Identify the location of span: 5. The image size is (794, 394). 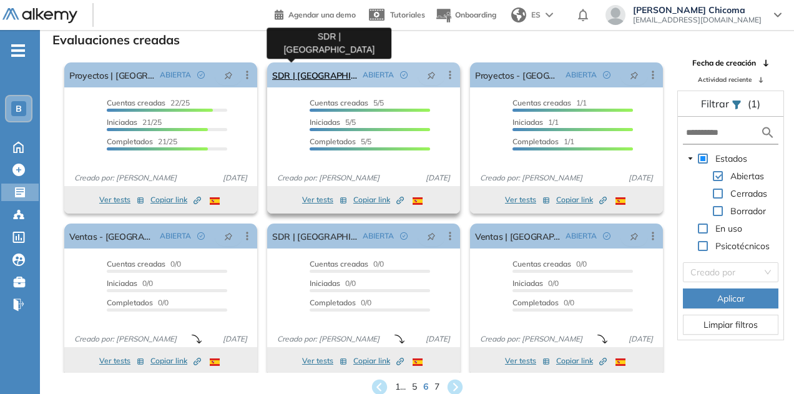
(414, 386).